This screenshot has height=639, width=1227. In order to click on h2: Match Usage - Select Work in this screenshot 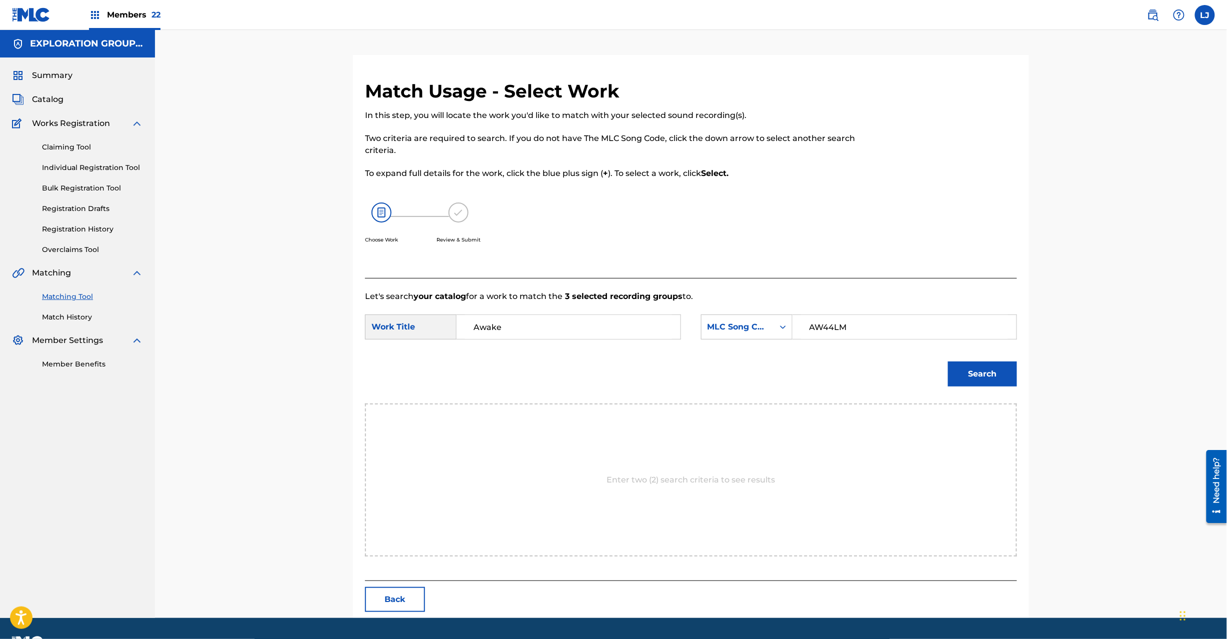, I will do `click(494, 91)`.